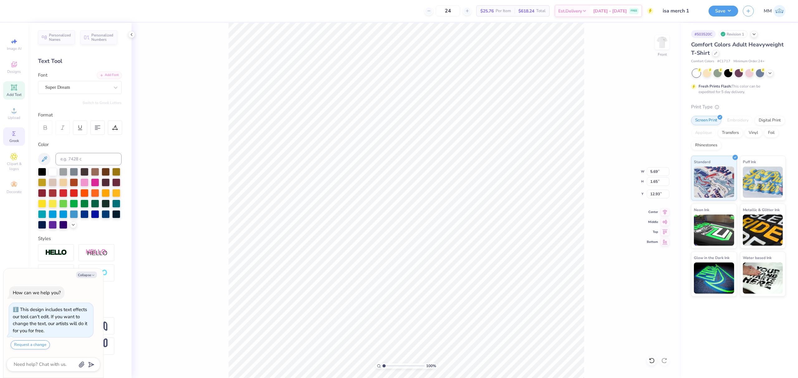 The image size is (798, 378). Describe the element at coordinates (60, 37) in the screenshot. I see `span: Personalized Names` at that location.